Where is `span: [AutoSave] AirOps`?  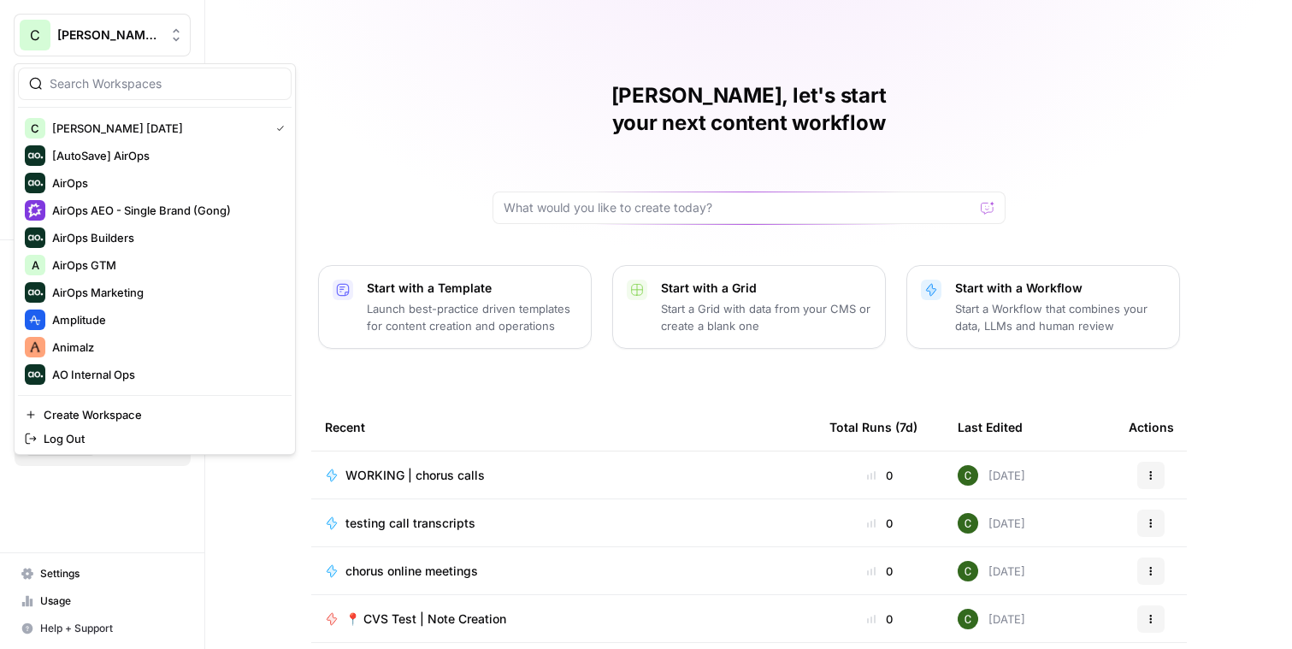 span: [AutoSave] AirOps is located at coordinates (165, 156).